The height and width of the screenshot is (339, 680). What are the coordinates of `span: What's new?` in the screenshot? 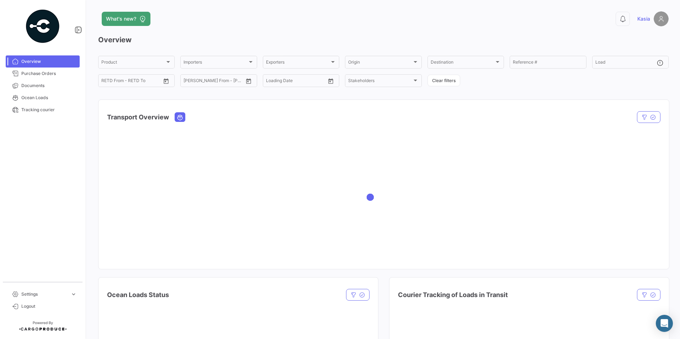 It's located at (121, 19).